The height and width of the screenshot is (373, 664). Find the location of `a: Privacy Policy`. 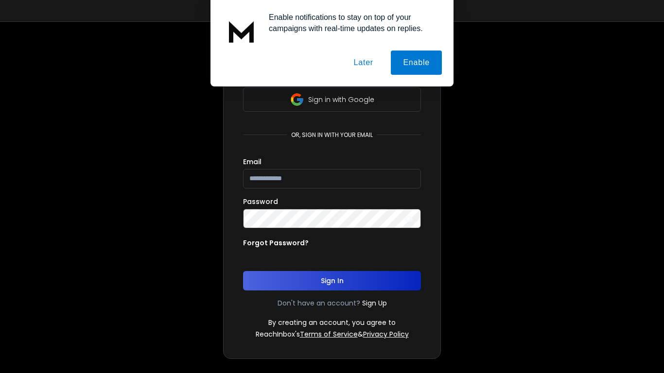

a: Privacy Policy is located at coordinates (386, 334).